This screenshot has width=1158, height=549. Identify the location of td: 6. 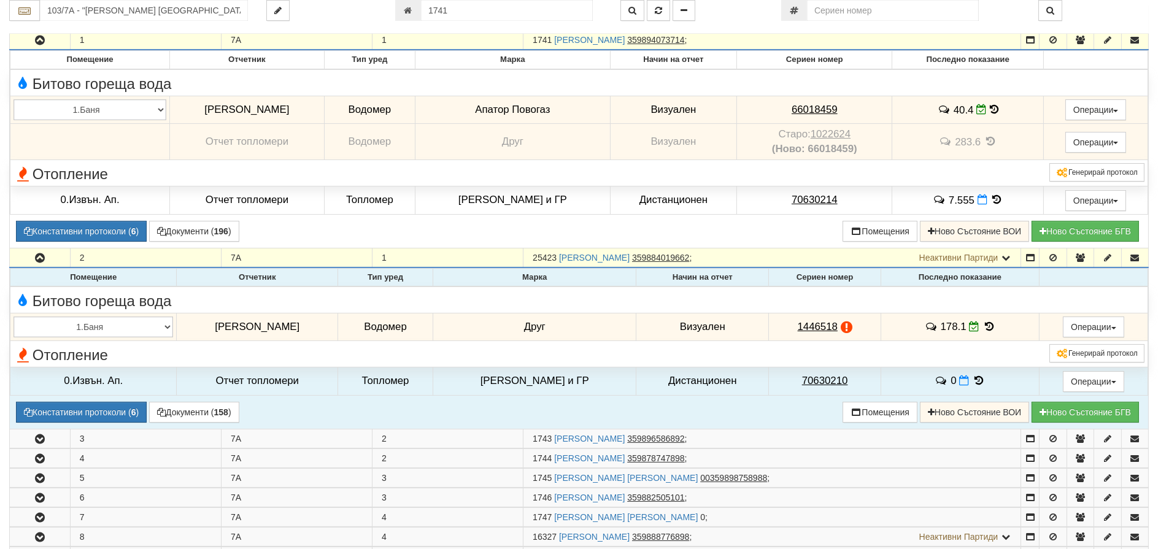
(145, 497).